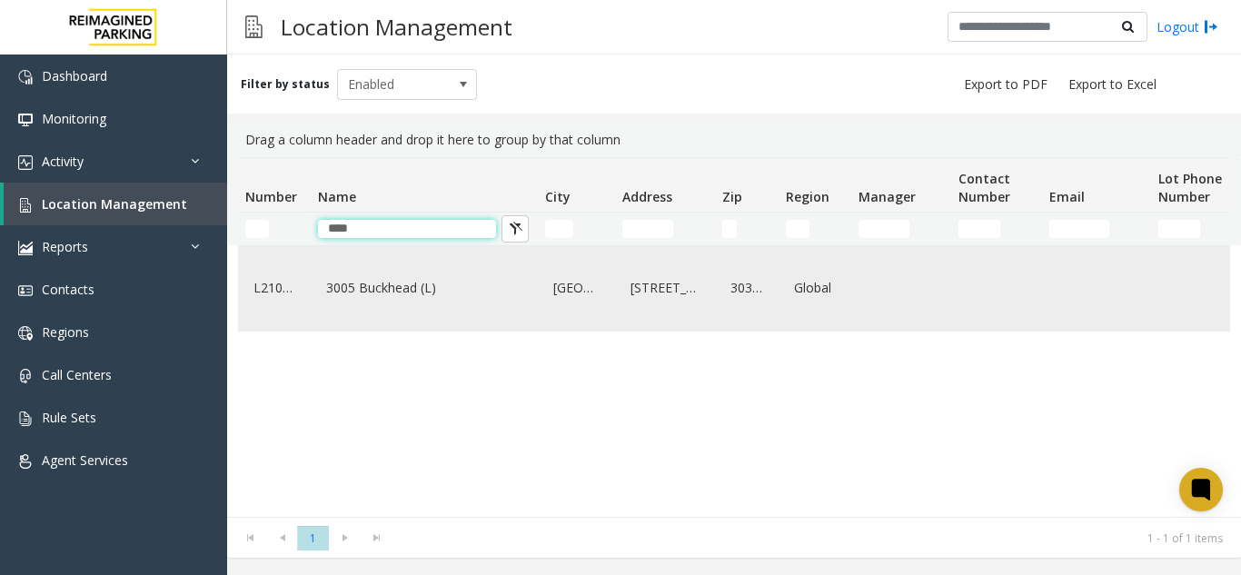  I want to click on span: Activity, so click(63, 161).